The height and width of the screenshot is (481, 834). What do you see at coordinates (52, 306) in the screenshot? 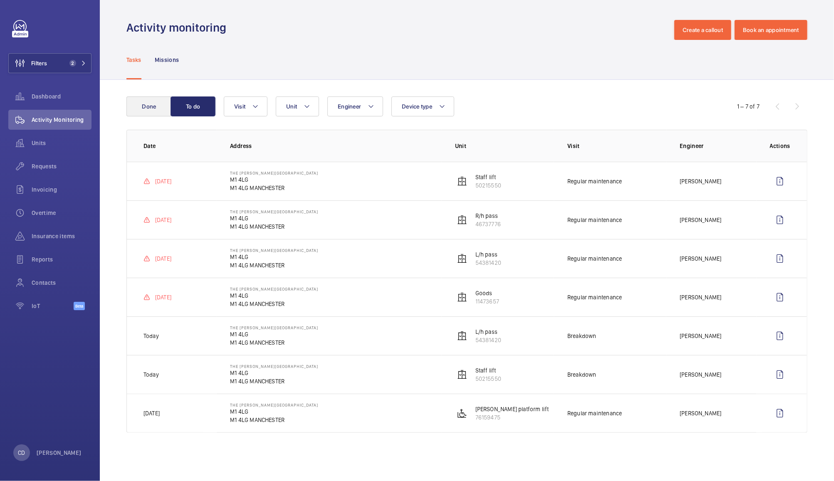
I see `span: IoT` at bounding box center [52, 306].